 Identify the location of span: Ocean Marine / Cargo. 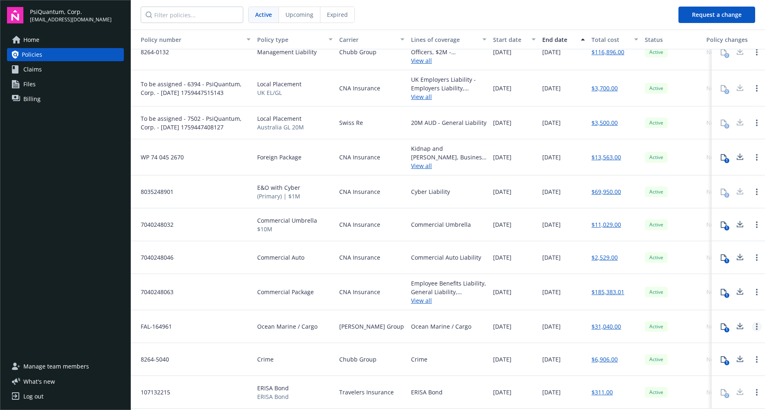
(287, 326).